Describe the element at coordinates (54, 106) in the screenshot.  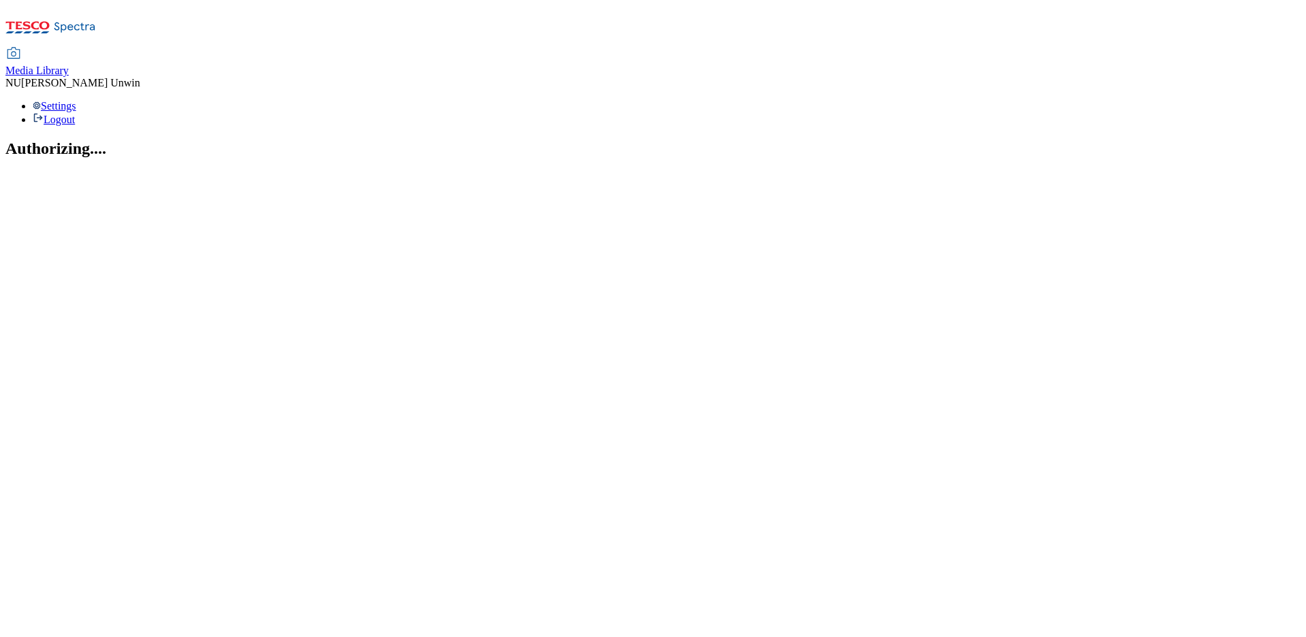
I see `a: Settings` at that location.